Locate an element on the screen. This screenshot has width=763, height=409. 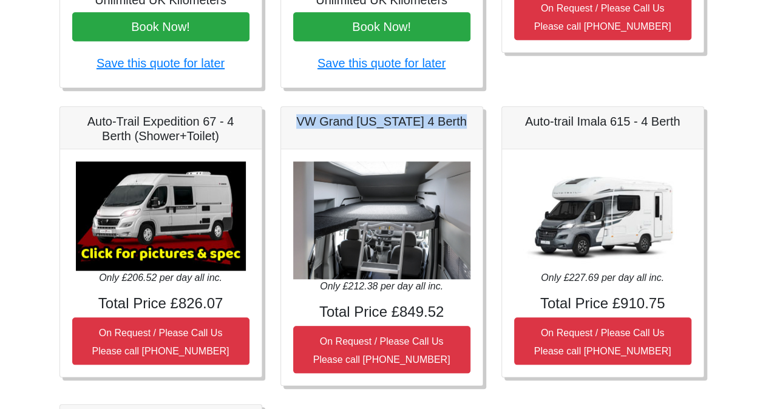
i: Only £206.52 per day all inc. is located at coordinates (160, 278).